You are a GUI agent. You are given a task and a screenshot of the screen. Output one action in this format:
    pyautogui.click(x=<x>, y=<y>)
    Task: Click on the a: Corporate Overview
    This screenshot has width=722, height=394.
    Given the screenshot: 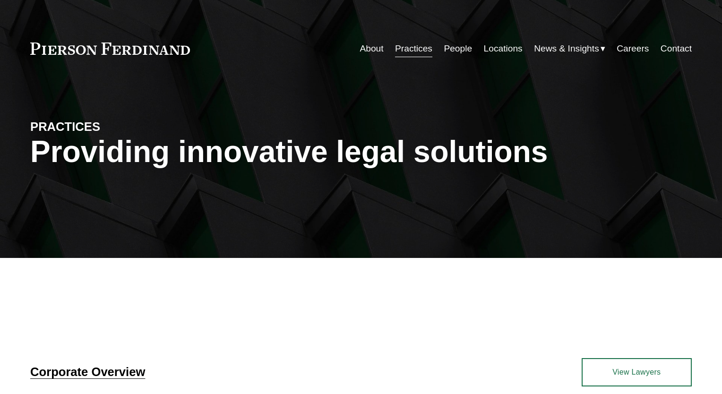 What is the action you would take?
    pyautogui.click(x=87, y=372)
    